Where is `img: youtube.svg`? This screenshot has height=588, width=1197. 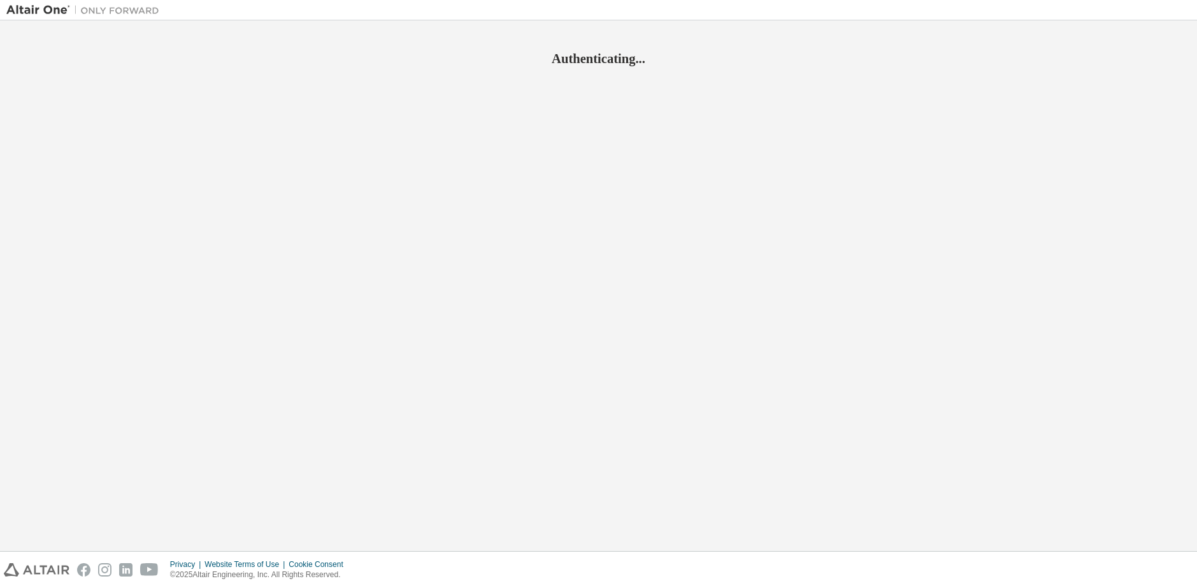
img: youtube.svg is located at coordinates (149, 570).